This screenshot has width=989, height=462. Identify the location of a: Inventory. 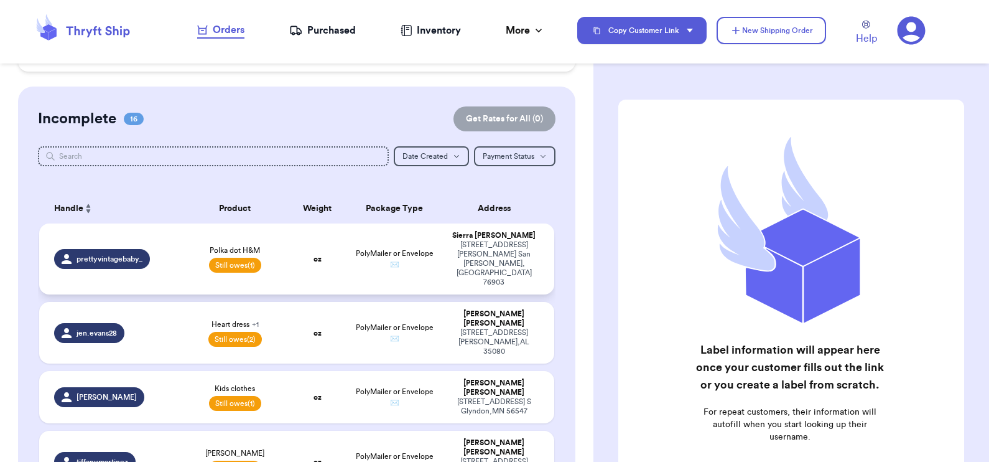
(431, 30).